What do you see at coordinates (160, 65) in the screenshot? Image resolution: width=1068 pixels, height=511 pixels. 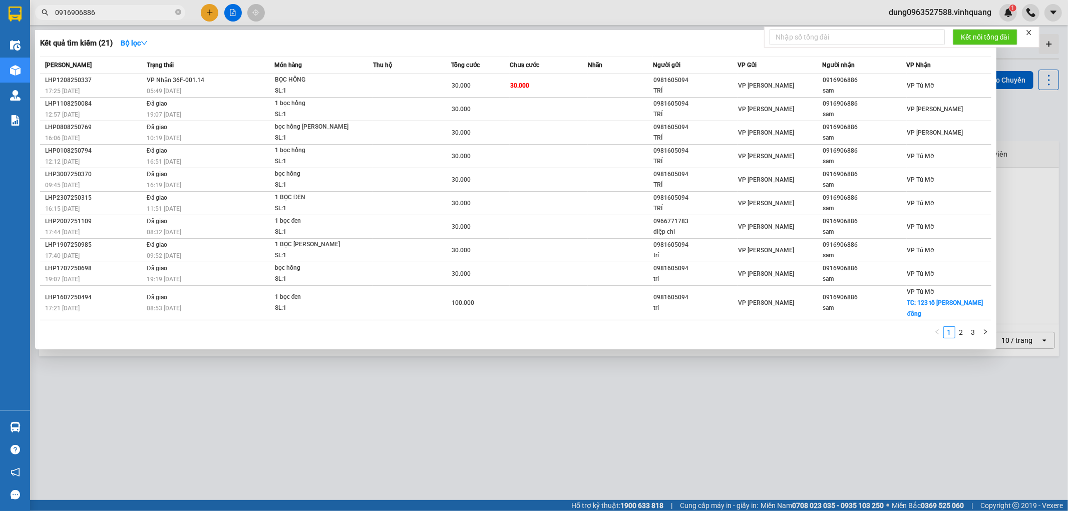 I see `span: Trạng thái` at bounding box center [160, 65].